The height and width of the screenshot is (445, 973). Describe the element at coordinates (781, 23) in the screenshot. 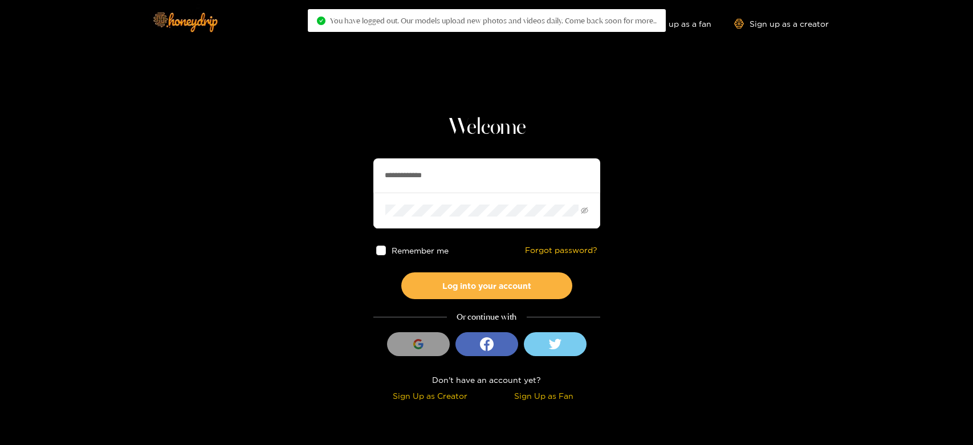

I see `a: Sign up as a creator` at that location.